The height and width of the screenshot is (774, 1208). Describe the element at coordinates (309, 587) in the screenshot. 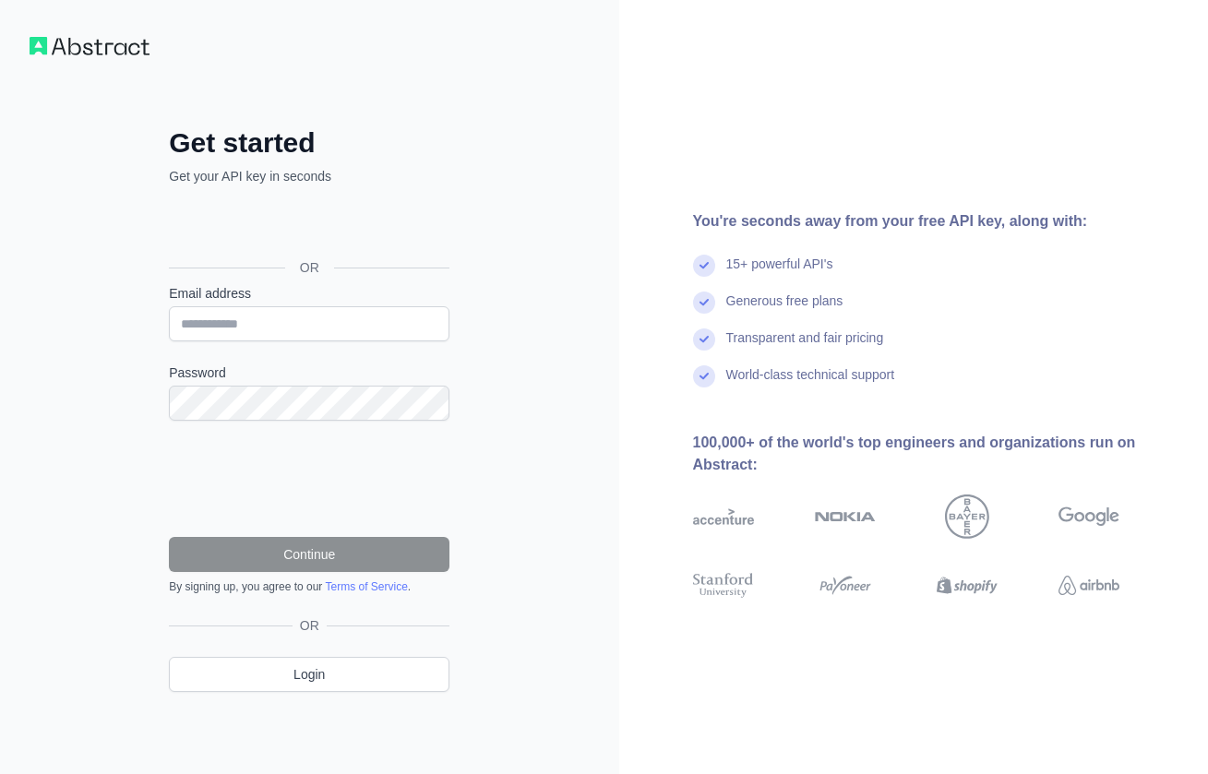

I see `div: By signing up, you agree to our .` at that location.